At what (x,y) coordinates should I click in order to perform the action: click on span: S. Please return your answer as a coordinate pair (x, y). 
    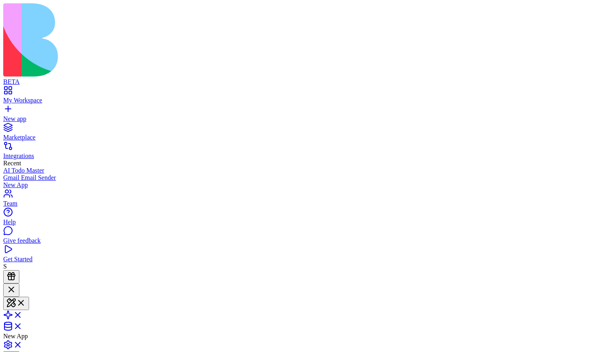
    Looking at the image, I should click on (5, 266).